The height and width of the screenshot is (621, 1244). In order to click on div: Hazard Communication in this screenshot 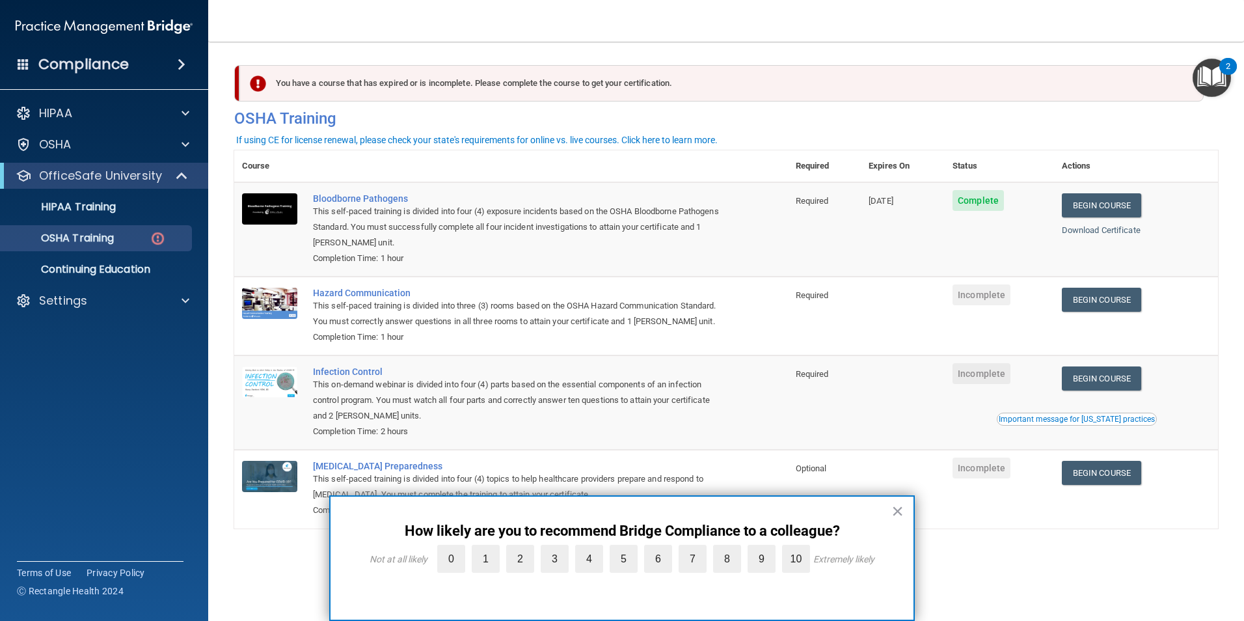, I will do `click(518, 293)`.